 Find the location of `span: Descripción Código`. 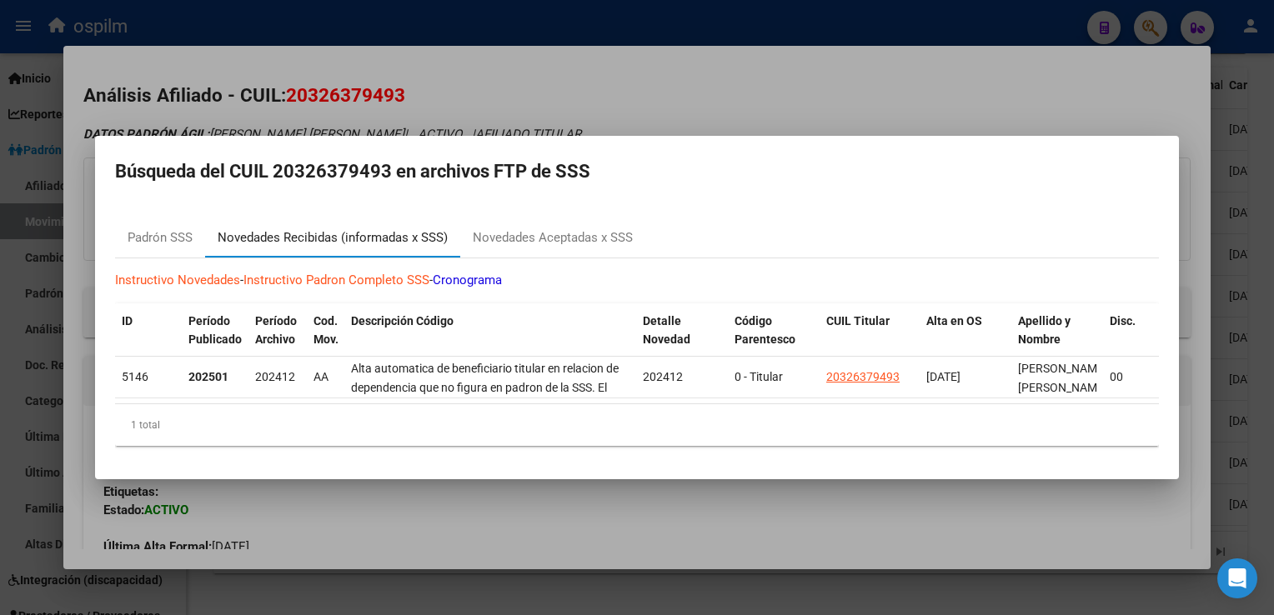

span: Descripción Código is located at coordinates (402, 321).